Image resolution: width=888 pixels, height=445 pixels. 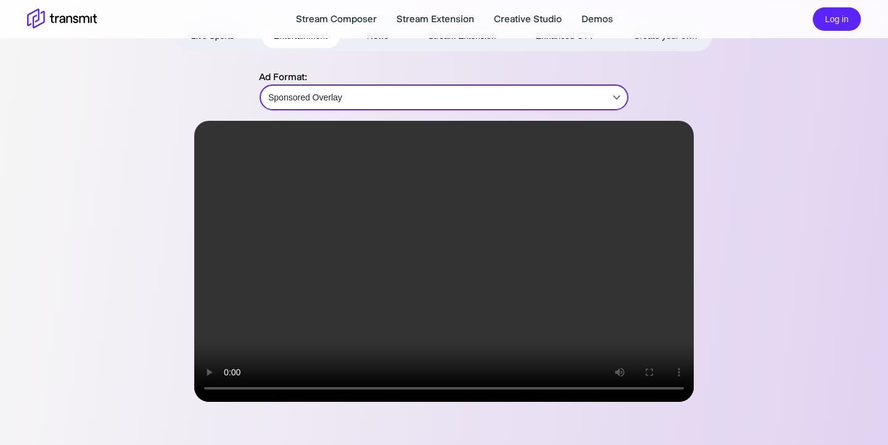 What do you see at coordinates (837, 19) in the screenshot?
I see `button: Log in` at bounding box center [837, 19].